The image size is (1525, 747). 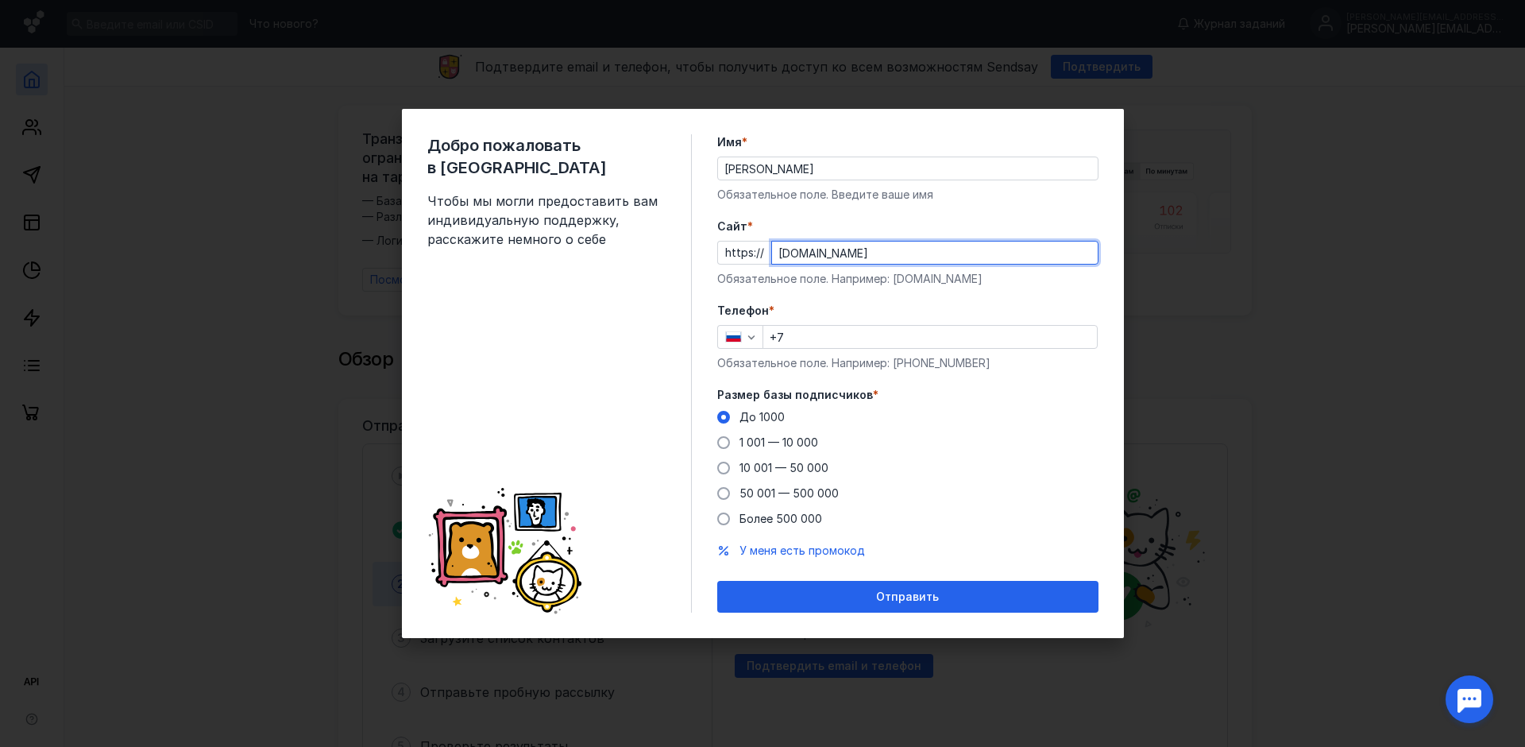 I want to click on span: Cайт, so click(x=732, y=226).